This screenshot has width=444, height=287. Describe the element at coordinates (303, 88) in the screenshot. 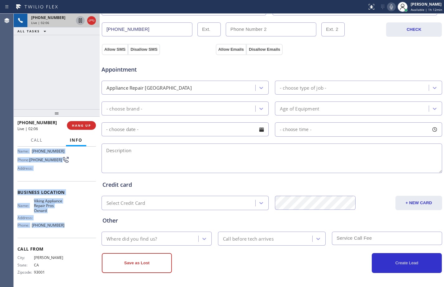

I see `div: - choose type of job -` at that location.